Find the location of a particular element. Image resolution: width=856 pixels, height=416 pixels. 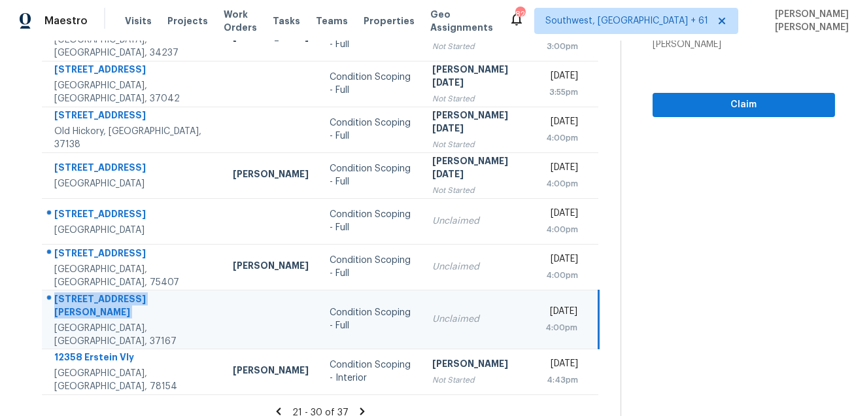

div: 4:43pm is located at coordinates (561, 380).